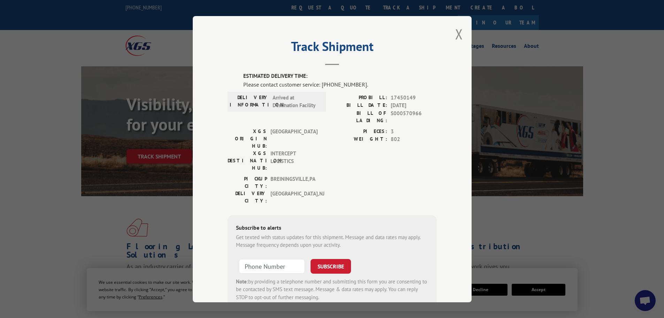  What do you see at coordinates (332, 48) in the screenshot?
I see `h2: Track Shipment` at bounding box center [332, 48].